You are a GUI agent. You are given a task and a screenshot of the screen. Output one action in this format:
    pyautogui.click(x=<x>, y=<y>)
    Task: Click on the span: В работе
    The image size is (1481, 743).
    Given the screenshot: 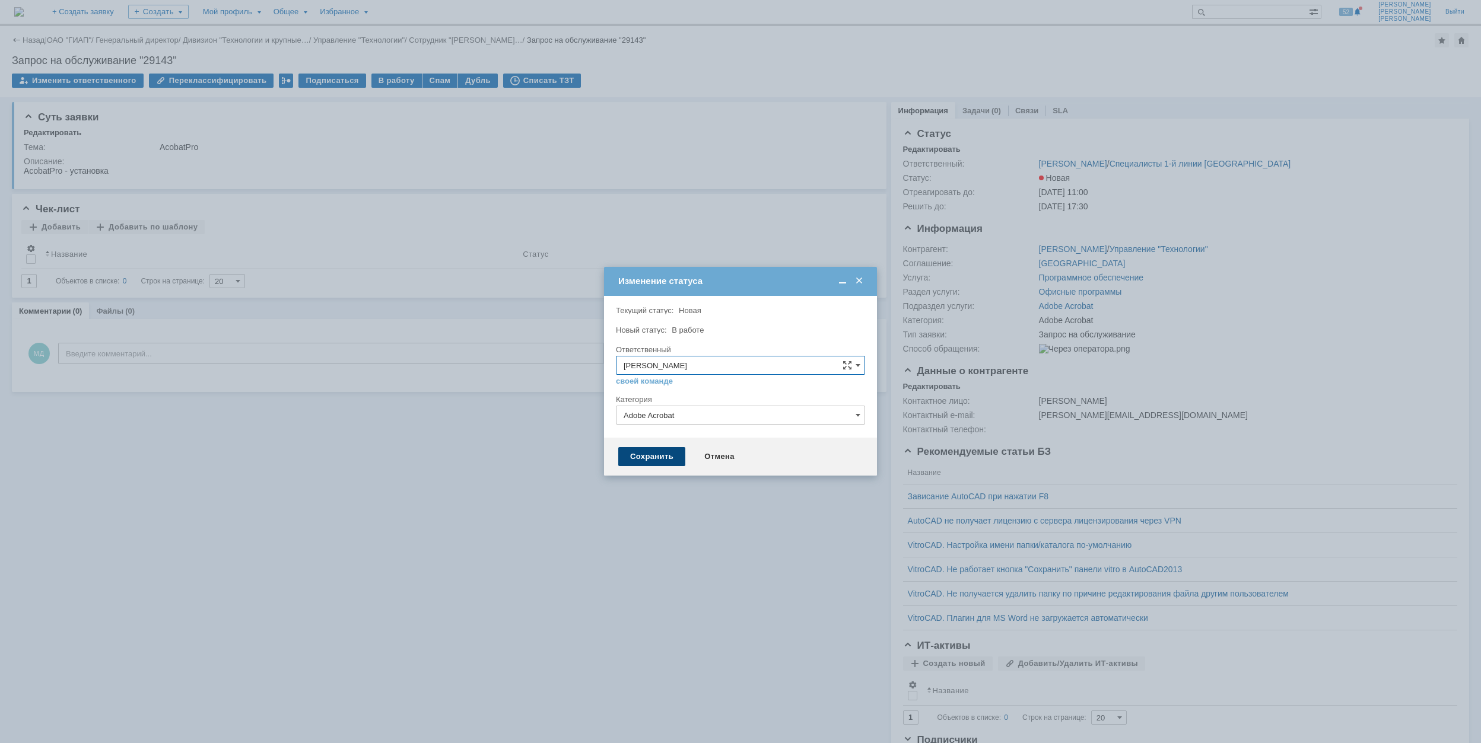 What is the action you would take?
    pyautogui.click(x=687, y=330)
    